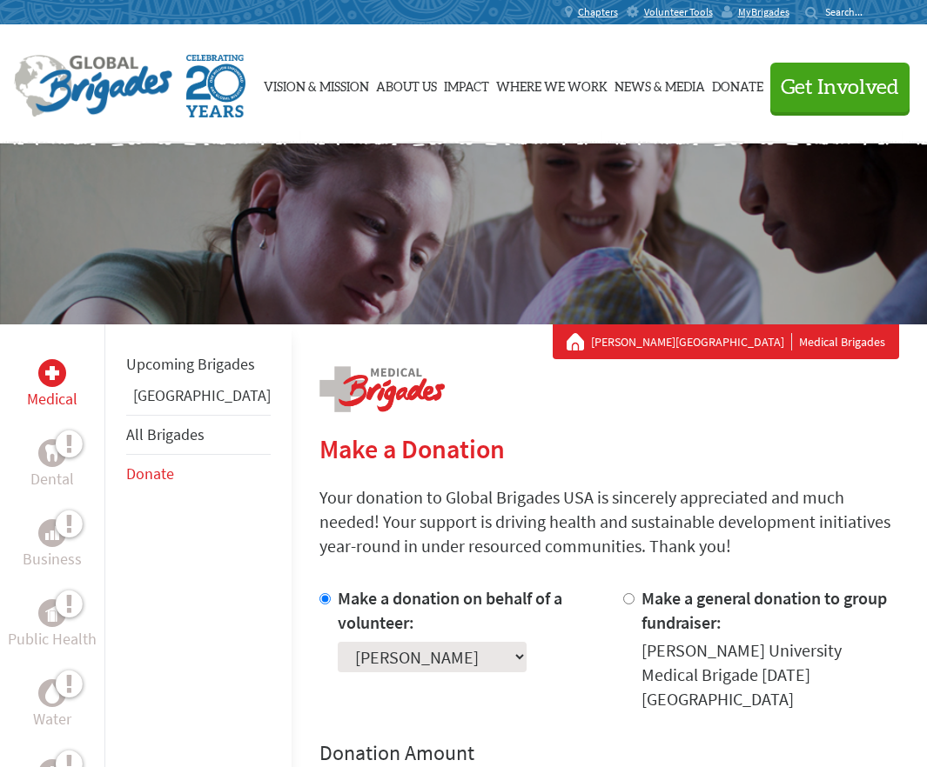  I want to click on a: About Us, so click(406, 84).